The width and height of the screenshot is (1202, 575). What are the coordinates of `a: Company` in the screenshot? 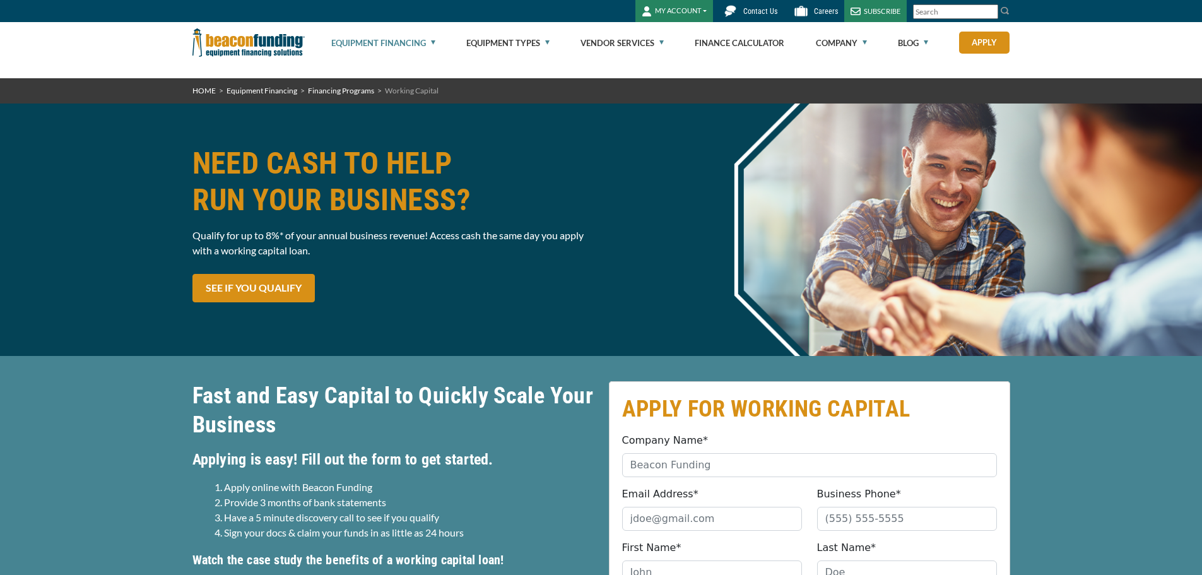 It's located at (841, 43).